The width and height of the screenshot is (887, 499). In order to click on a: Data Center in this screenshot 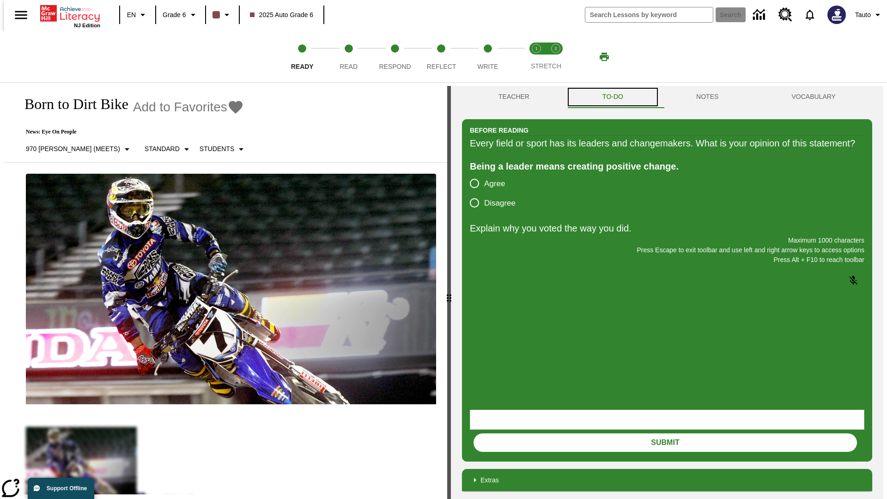, I will do `click(760, 15)`.